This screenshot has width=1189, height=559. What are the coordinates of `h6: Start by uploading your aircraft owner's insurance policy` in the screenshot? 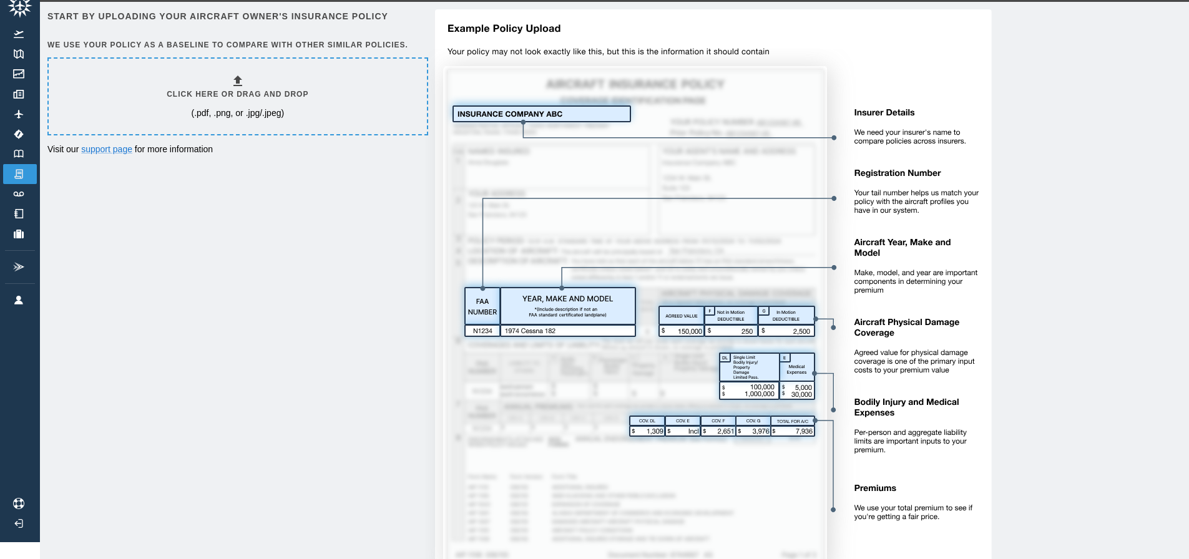 It's located at (237, 16).